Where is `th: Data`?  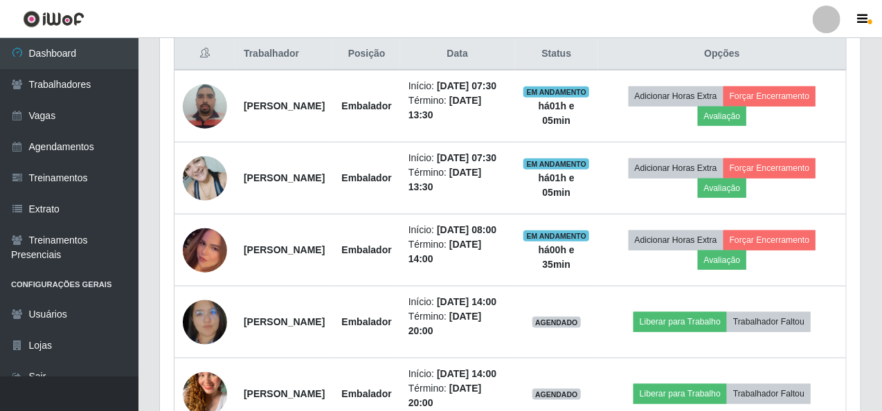 th: Data is located at coordinates (457, 54).